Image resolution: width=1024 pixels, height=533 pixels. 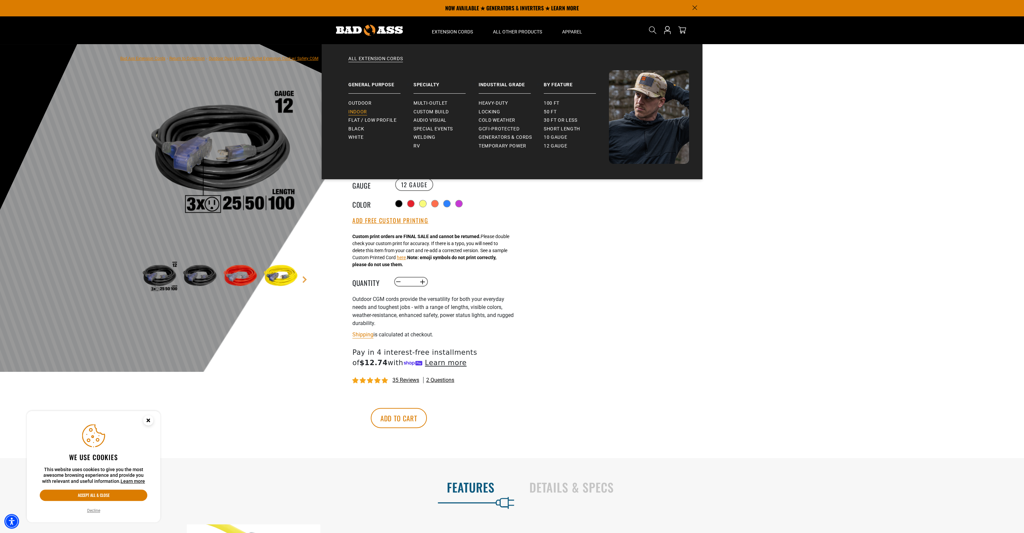 I want to click on span: Outdoor CGM cords provide the versatility for both your everyday needs and toughest jobs - with a..., so click(x=433, y=311).